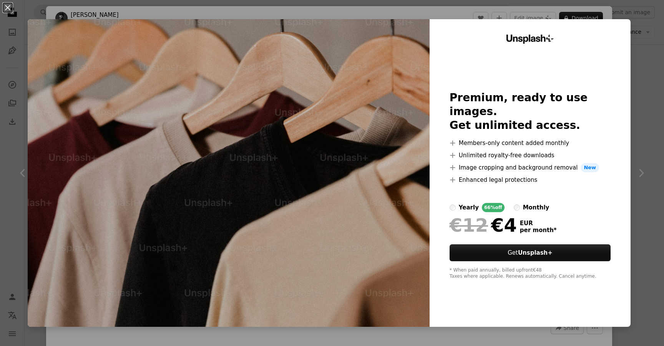 The height and width of the screenshot is (346, 664). I want to click on div: €4, so click(483, 225).